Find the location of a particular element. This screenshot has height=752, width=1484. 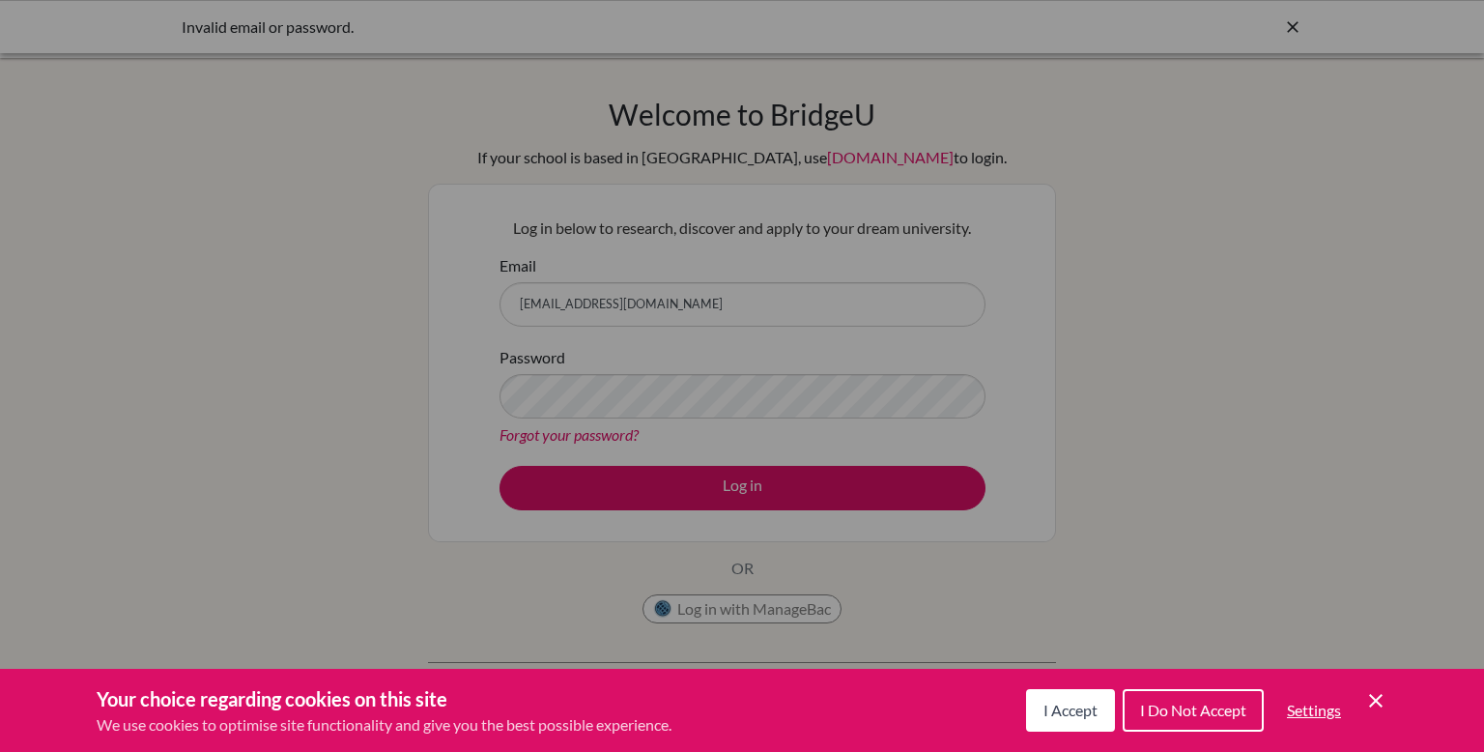

span: Settings is located at coordinates (1314, 709).